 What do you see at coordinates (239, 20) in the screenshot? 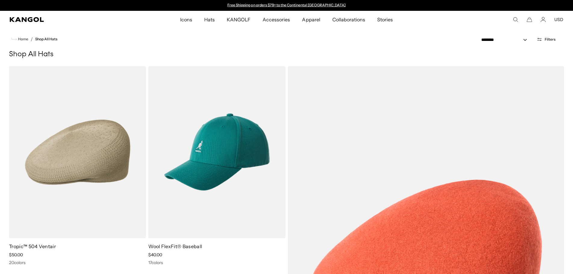
I see `a: KANGOLF` at bounding box center [239, 20].